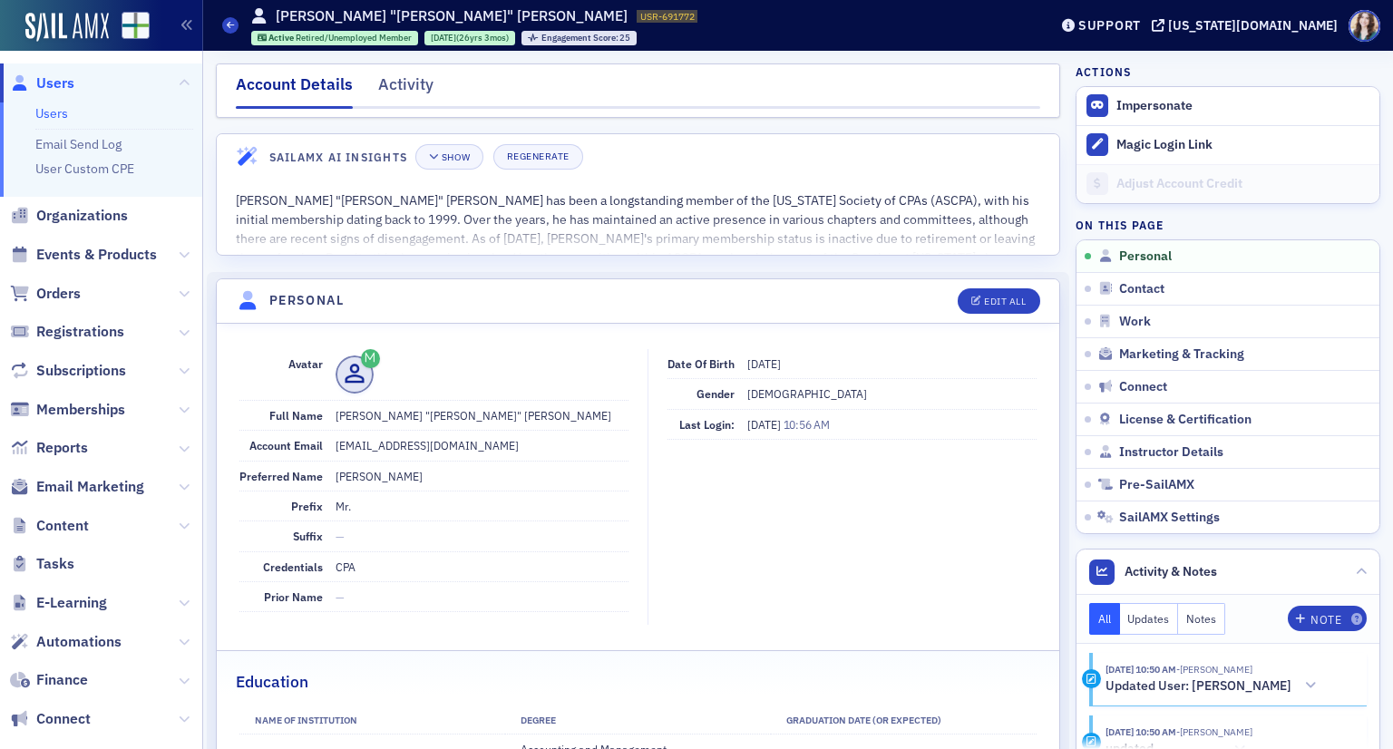  Describe the element at coordinates (579, 38) in the screenshot. I see `div: Engagement Score: 25` at that location.